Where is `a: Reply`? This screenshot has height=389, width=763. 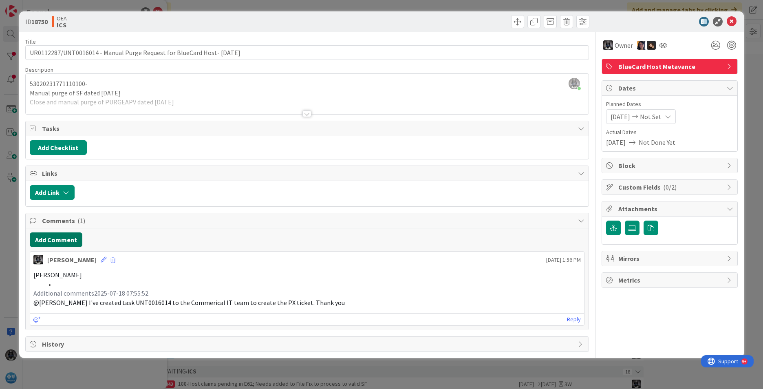 a: Reply is located at coordinates (574, 319).